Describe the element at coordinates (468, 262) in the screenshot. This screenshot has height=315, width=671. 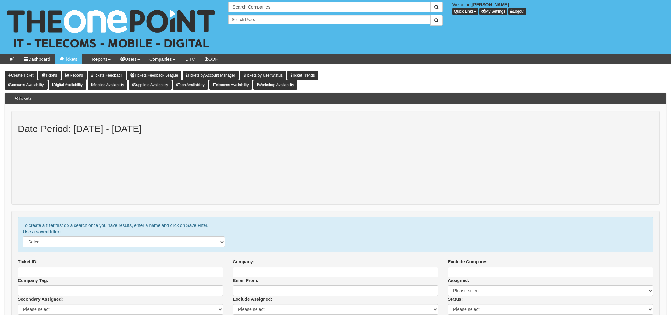
I see `label: Exclude Company:` at that location.